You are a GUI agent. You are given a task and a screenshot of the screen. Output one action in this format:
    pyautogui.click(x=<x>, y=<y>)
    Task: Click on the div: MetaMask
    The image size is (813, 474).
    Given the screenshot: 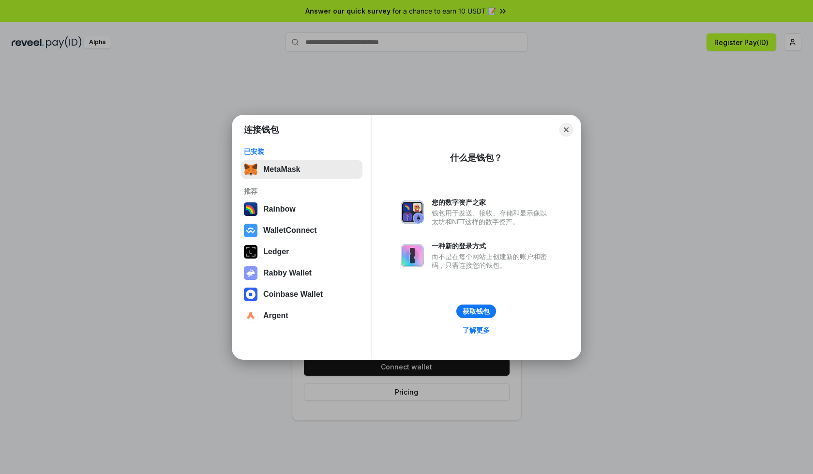 What is the action you would take?
    pyautogui.click(x=282, y=169)
    